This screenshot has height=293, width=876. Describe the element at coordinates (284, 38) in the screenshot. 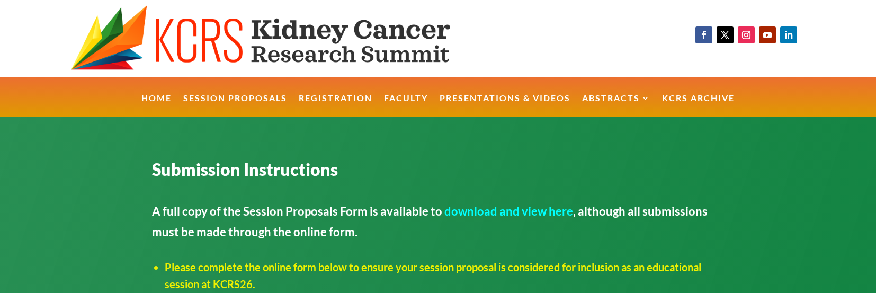

I see `img: KCRS generic logo wide` at that location.